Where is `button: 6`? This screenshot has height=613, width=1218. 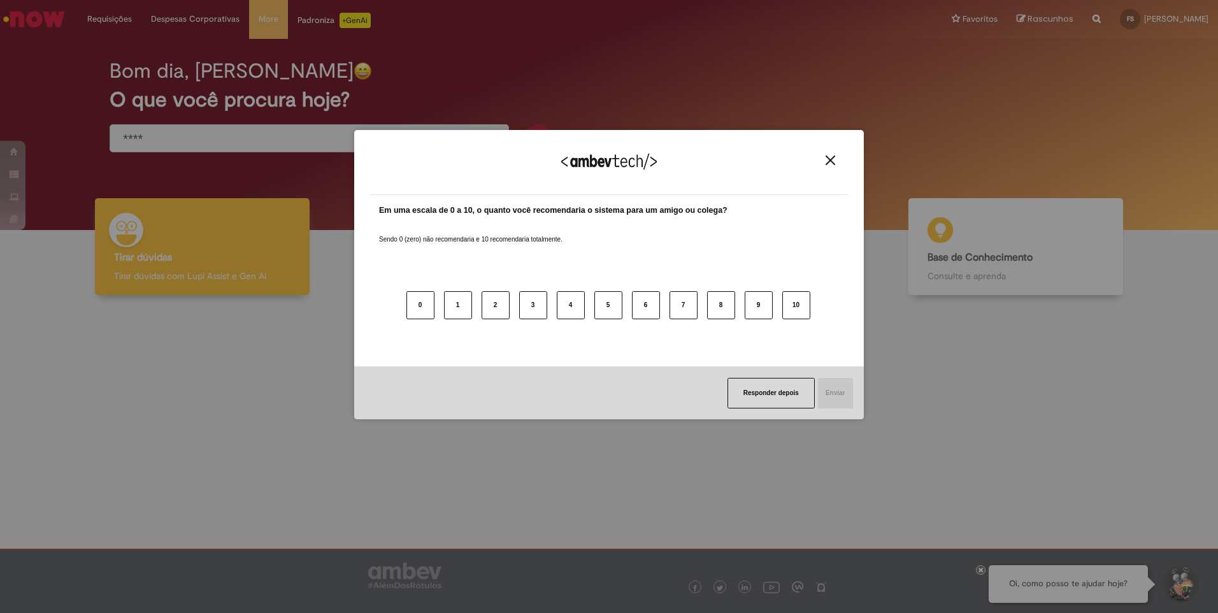
button: 6 is located at coordinates (646, 305).